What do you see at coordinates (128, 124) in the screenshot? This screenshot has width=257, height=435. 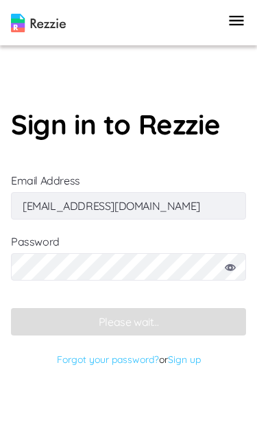 I see `p: Sign in to Rezzie` at bounding box center [128, 124].